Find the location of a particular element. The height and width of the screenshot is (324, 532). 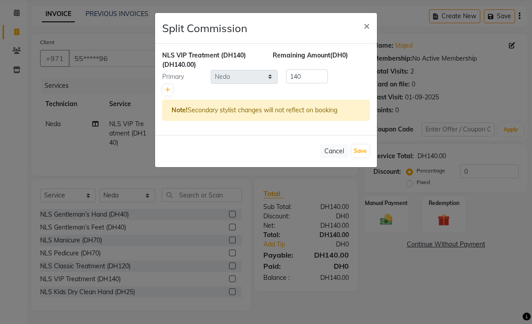

strong: Note! is located at coordinates (180, 110).